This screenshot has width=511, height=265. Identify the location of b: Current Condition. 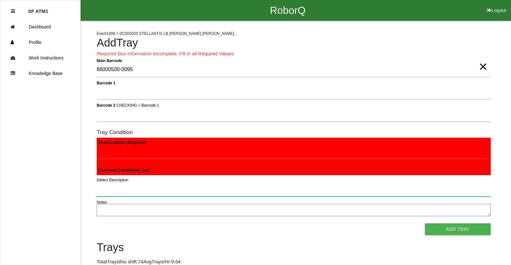
(119, 169).